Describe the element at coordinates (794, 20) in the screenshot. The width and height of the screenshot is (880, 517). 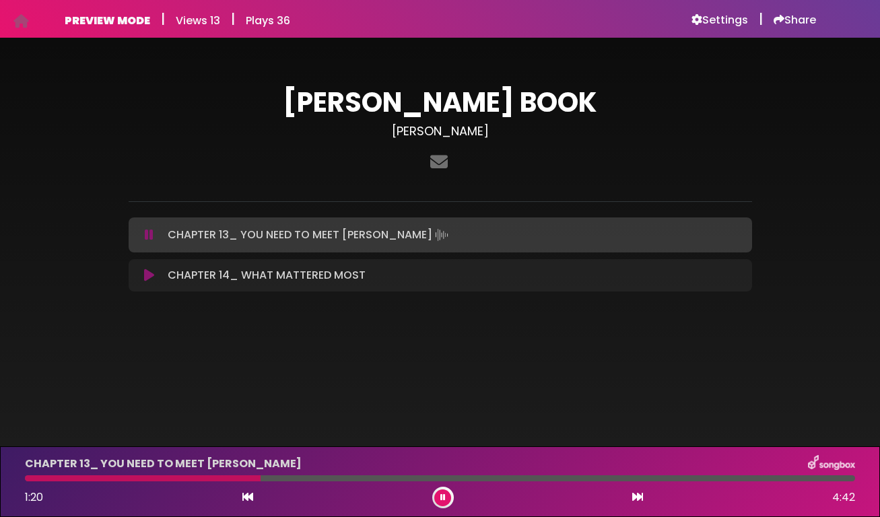
I see `a: Share` at that location.